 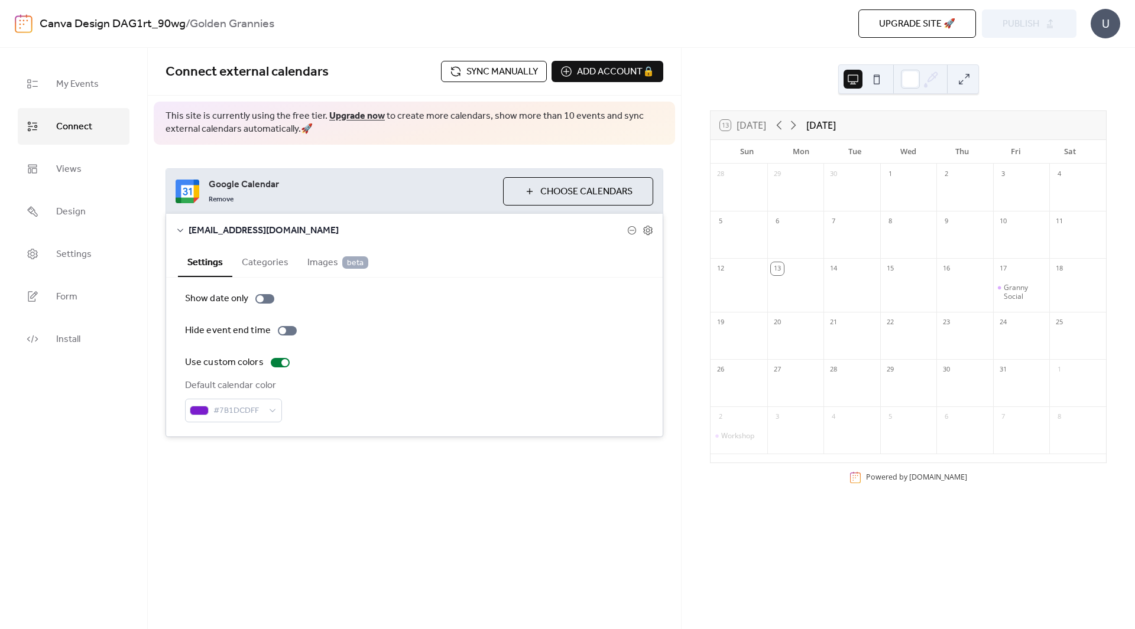 I want to click on b: Golden Grannies, so click(x=232, y=24).